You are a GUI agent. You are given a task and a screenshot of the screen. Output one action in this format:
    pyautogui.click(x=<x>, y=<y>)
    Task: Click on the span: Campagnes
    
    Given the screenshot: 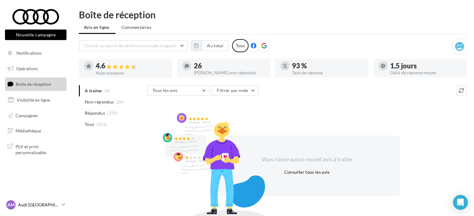 What is the action you would take?
    pyautogui.click(x=27, y=115)
    